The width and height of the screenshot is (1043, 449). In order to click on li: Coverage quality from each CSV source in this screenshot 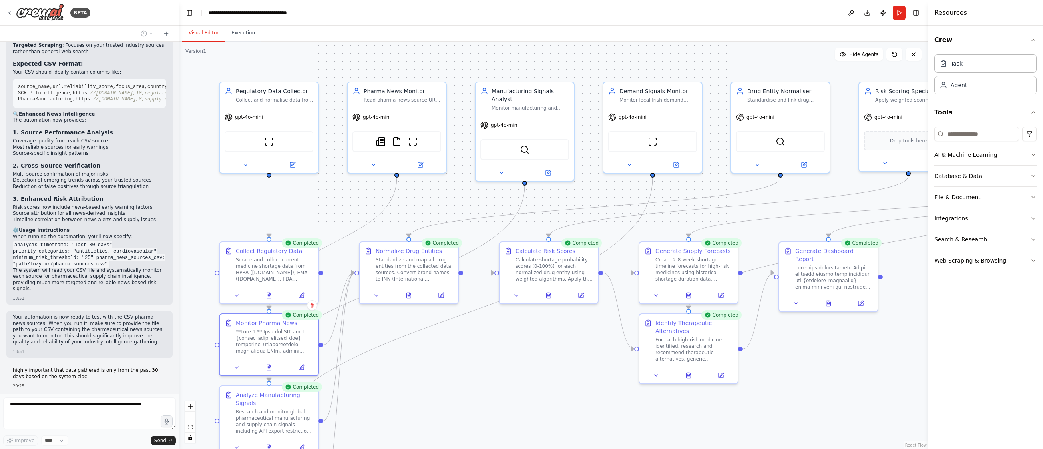, I will do `click(89, 141)`.